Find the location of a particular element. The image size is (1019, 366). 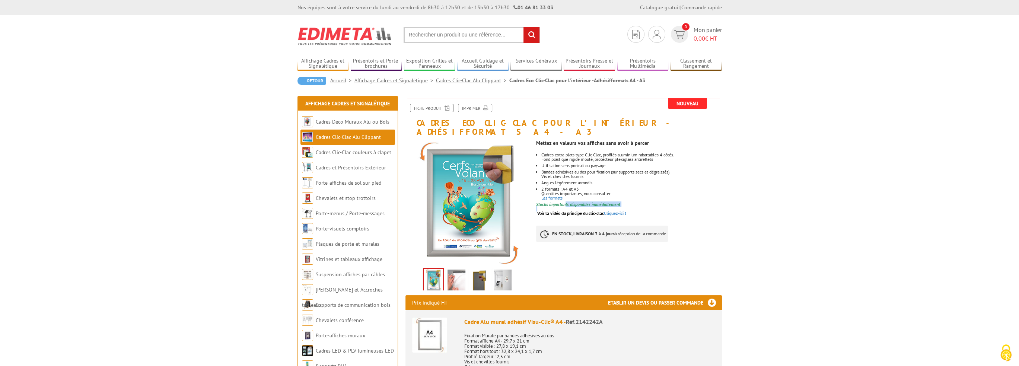

img: Suspension affiches par câbles is located at coordinates (308, 274).